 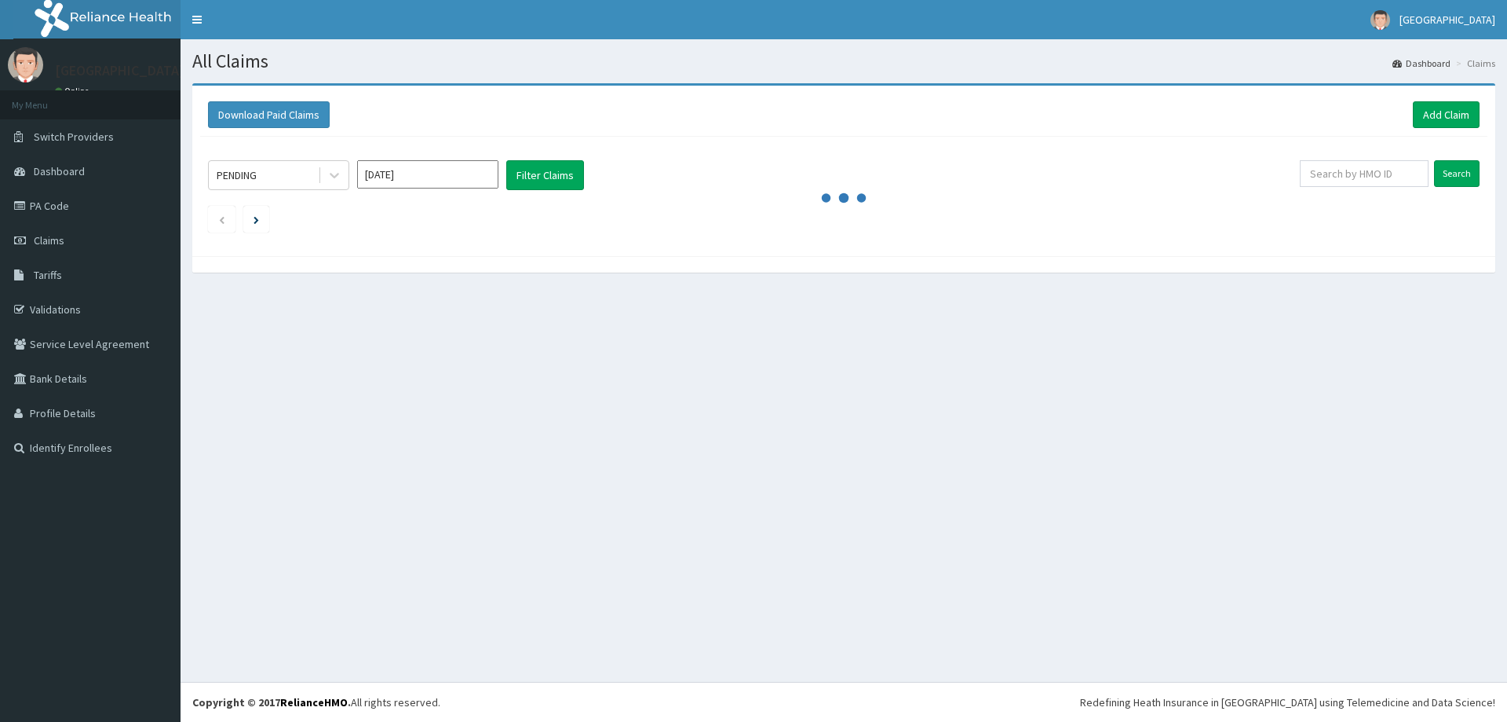 I want to click on h1: All Claims, so click(x=844, y=61).